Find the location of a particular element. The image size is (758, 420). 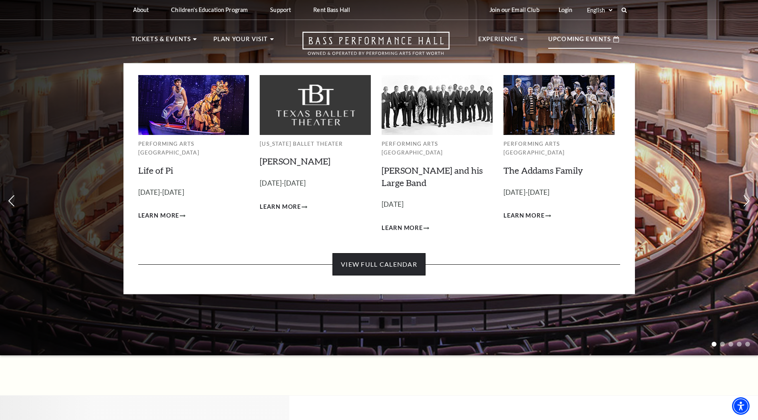

p: Tickets & Events is located at coordinates (161, 42).